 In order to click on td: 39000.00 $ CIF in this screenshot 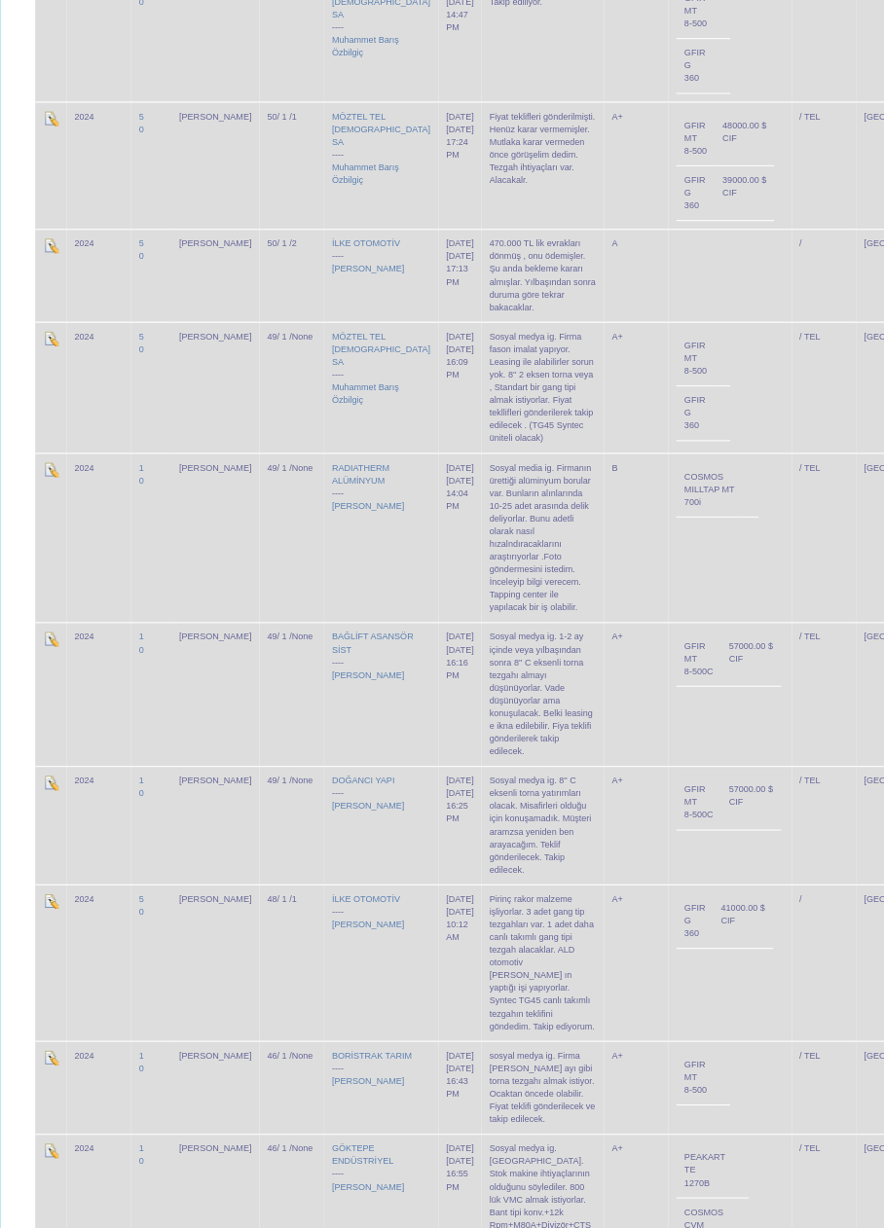, I will do `click(740, 192)`.